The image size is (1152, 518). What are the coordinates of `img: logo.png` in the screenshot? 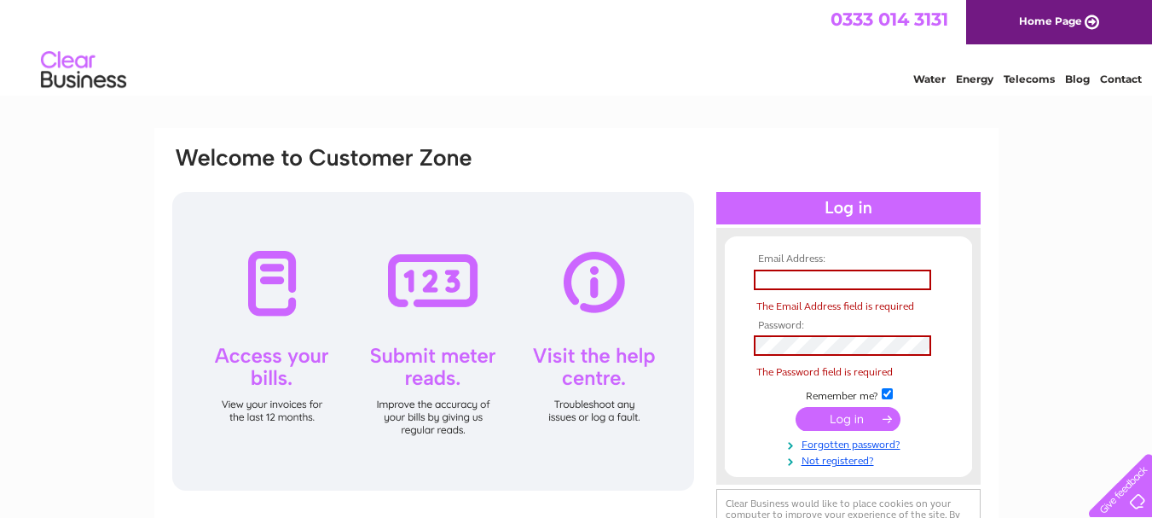 It's located at (84, 70).